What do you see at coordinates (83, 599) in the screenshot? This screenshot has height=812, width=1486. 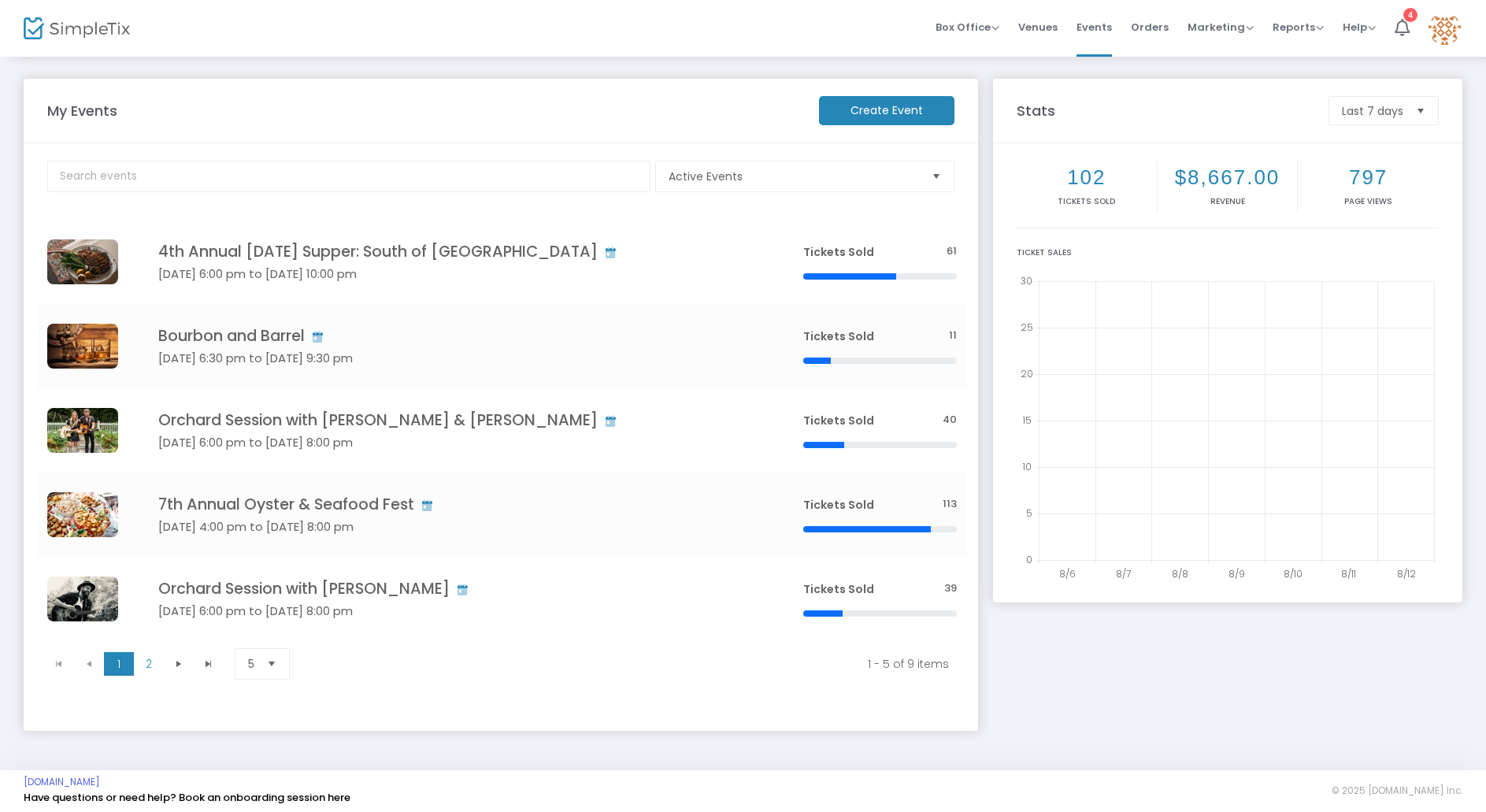 I see `img: ErickBakerPromoPic1.jpeg` at bounding box center [83, 599].